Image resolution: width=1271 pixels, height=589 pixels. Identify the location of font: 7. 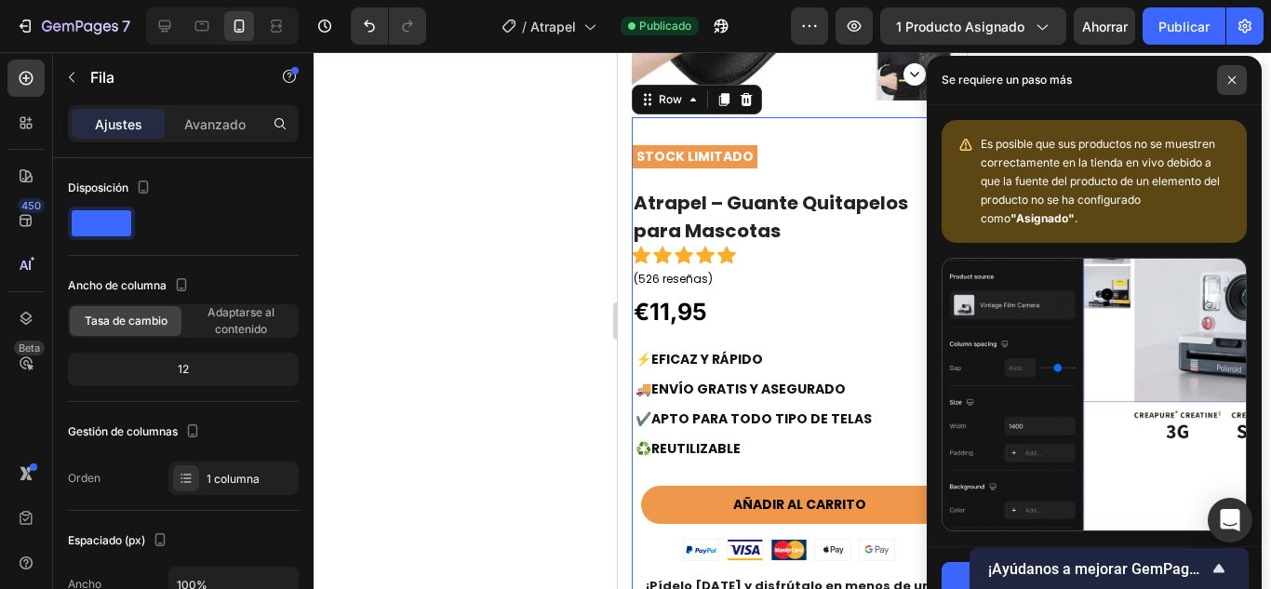
(126, 26).